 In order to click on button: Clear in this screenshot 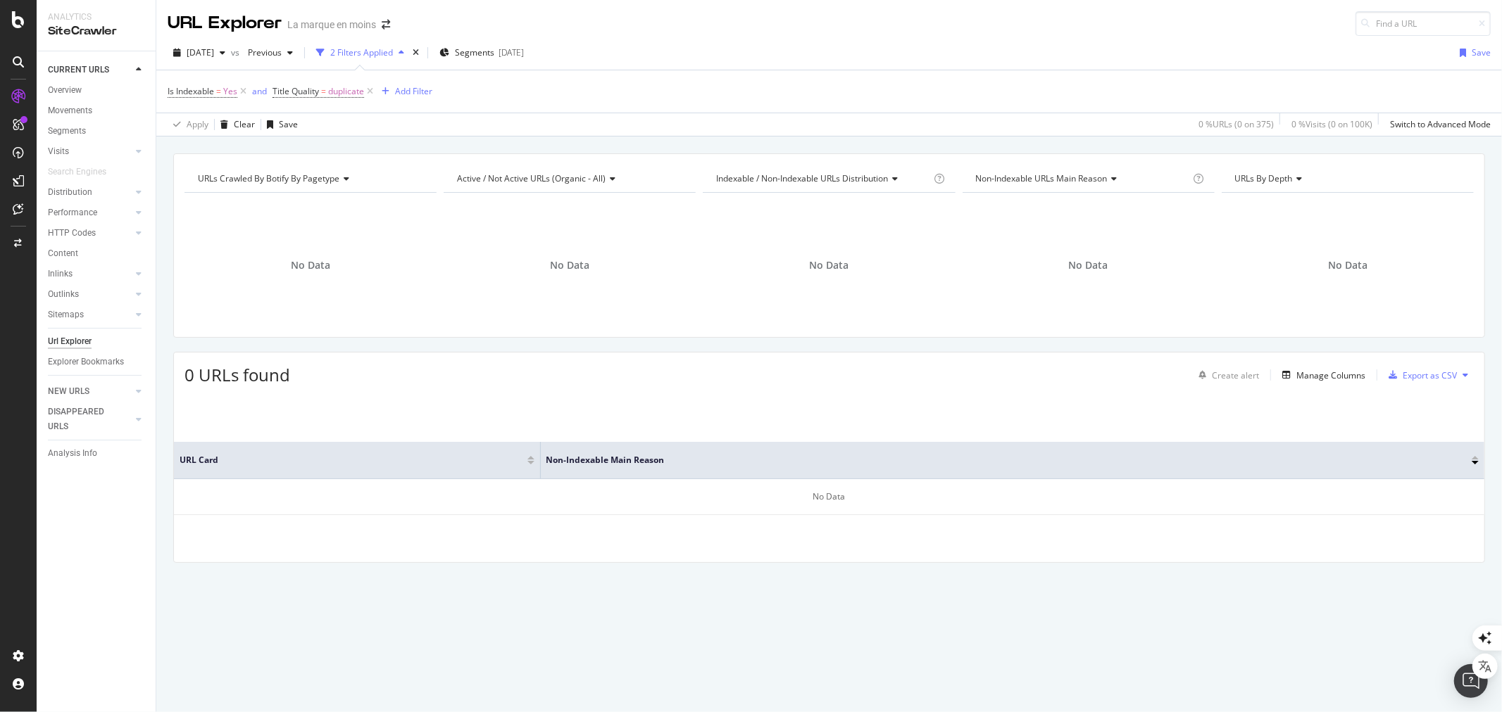, I will do `click(234, 125)`.